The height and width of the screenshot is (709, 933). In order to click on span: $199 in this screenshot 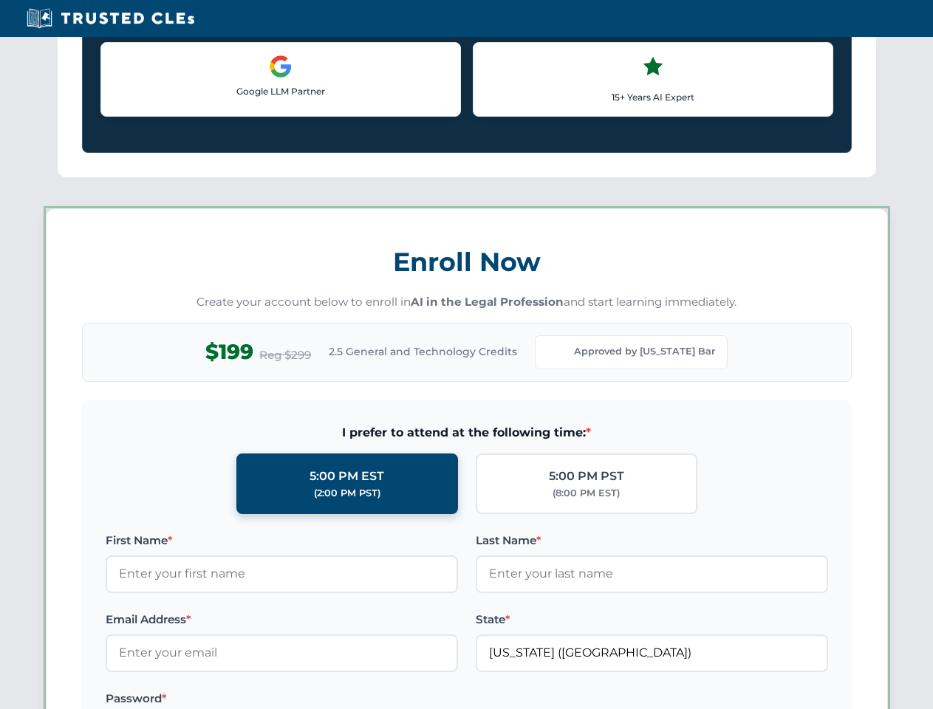, I will do `click(229, 352)`.